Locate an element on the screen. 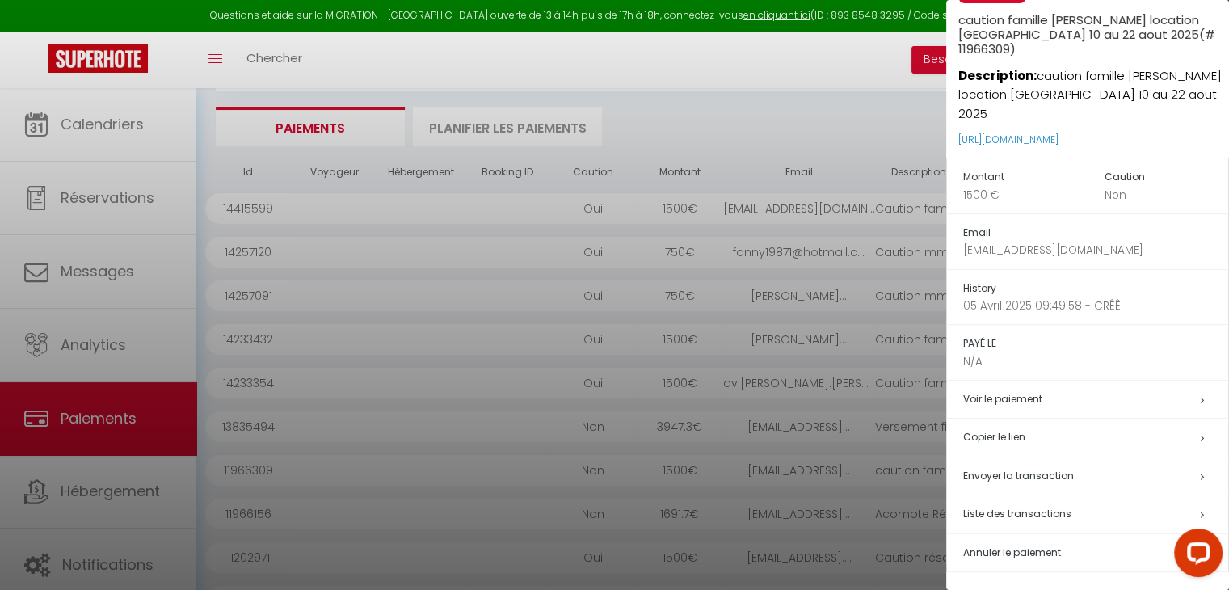 Image resolution: width=1229 pixels, height=590 pixels. a: Voir le paiement is located at coordinates (1003, 398).